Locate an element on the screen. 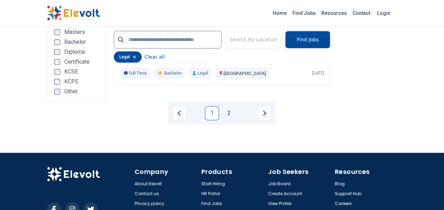  ul: Pagination is located at coordinates (222, 113).